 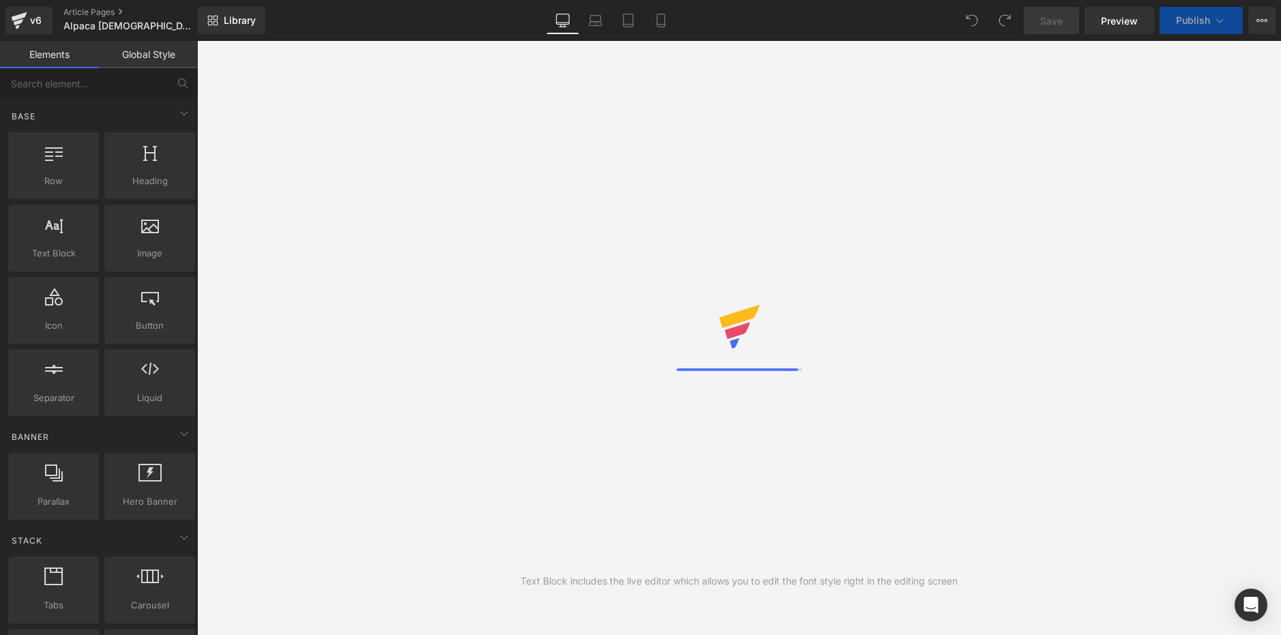 I want to click on span: Save, so click(x=1051, y=20).